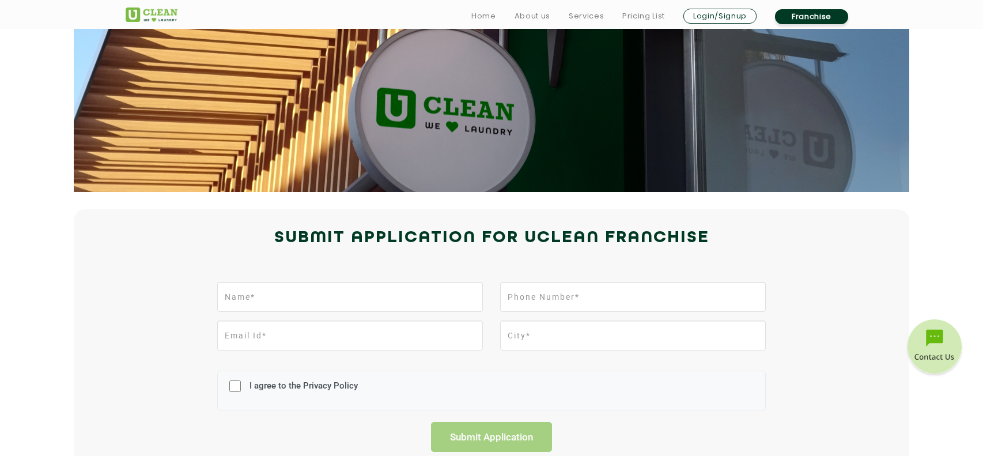 This screenshot has width=983, height=456. What do you see at coordinates (935, 348) in the screenshot?
I see `img: contact-btn` at bounding box center [935, 348].